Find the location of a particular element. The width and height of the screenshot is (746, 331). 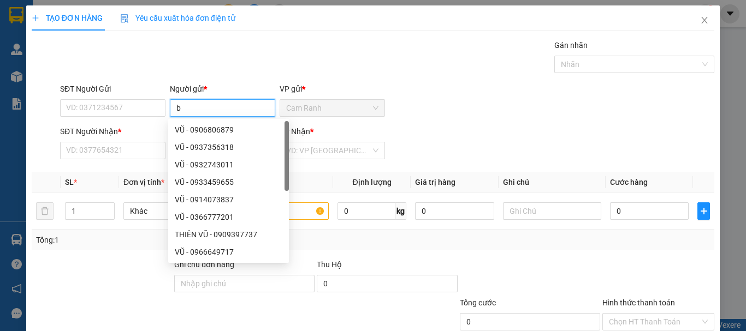

div: vũ is located at coordinates (137, 40).